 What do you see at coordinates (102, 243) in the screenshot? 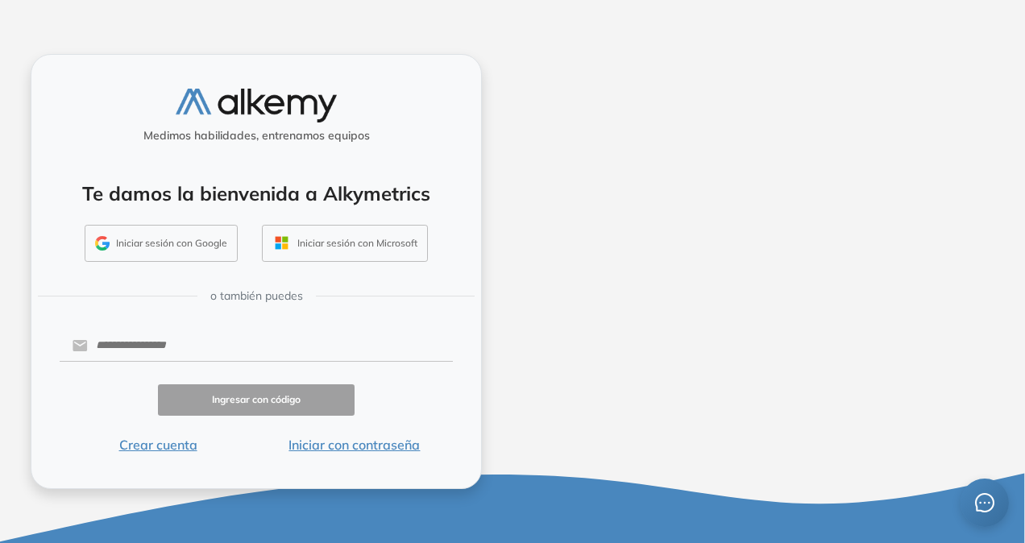
I see `img: GMAIL_ICON` at bounding box center [102, 243].